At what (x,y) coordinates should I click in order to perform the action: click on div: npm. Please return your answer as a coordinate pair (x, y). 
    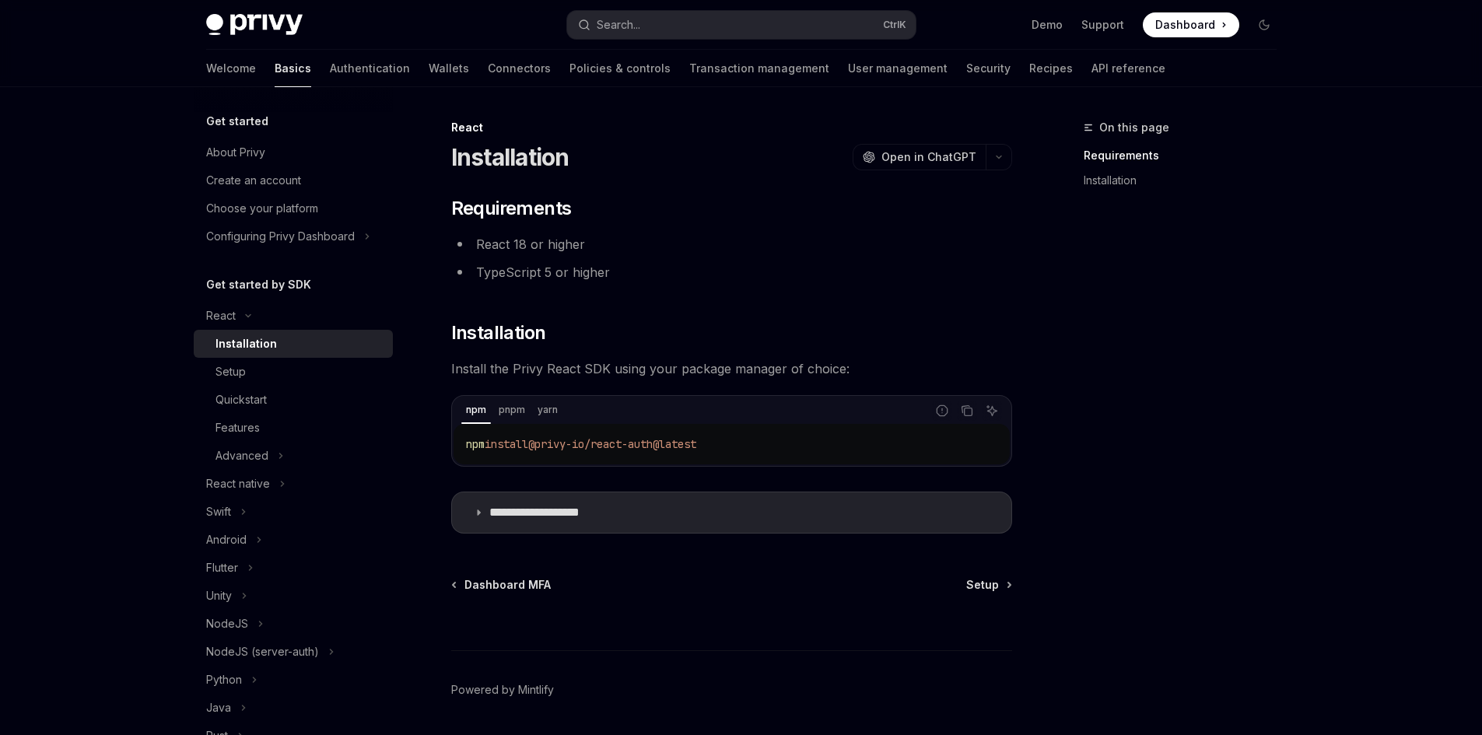
    Looking at the image, I should click on (476, 410).